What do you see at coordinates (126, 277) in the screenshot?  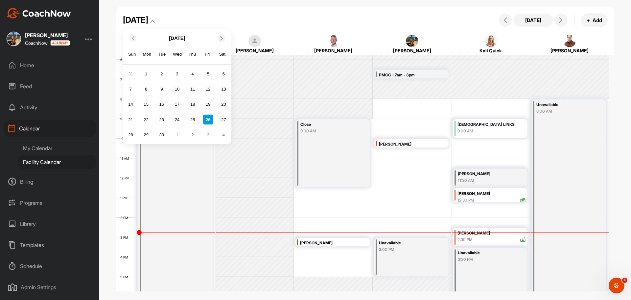 I see `div: 5 PM` at bounding box center [126, 277].